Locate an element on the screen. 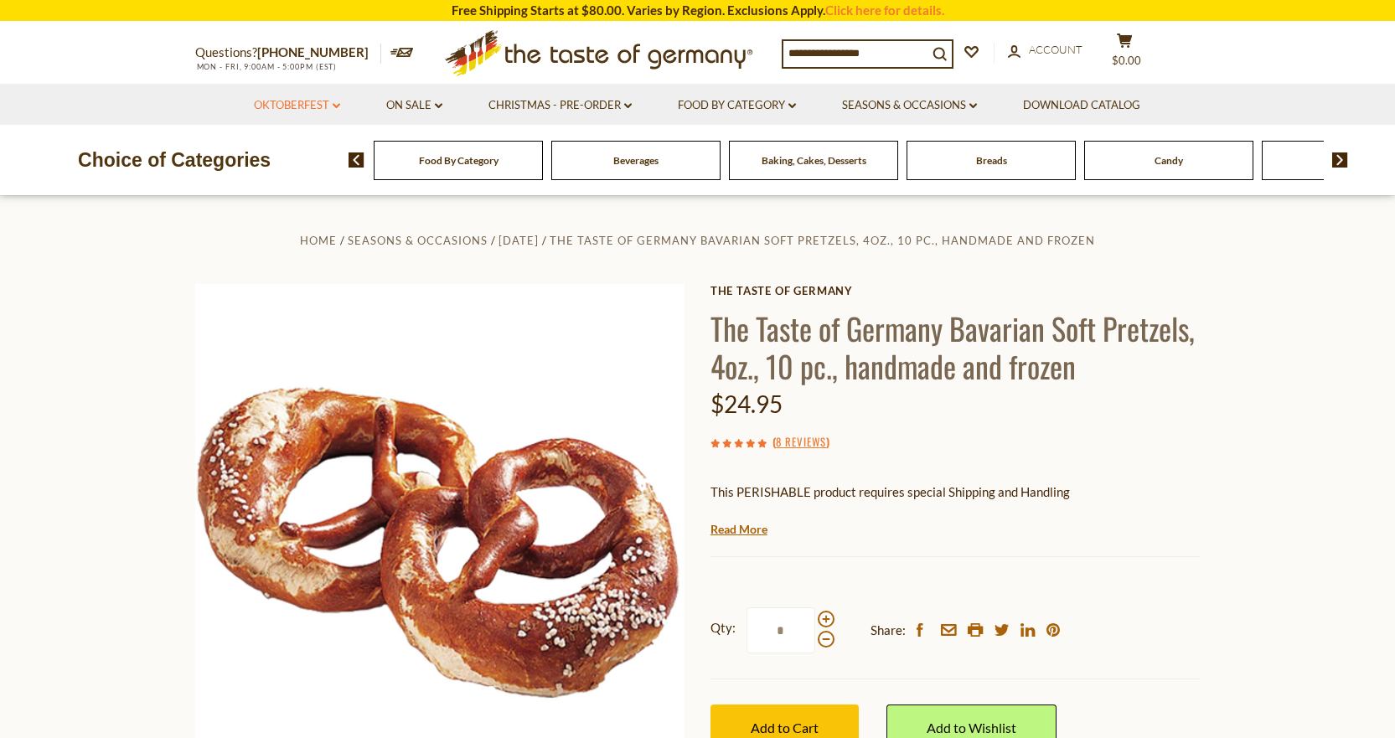  span: Baking, Cakes, Desserts is located at coordinates (813, 160).